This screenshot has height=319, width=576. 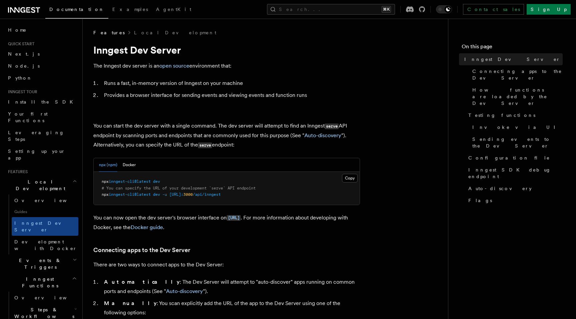 What do you see at coordinates (147, 227) in the screenshot?
I see `a: Docker guide` at bounding box center [147, 227].